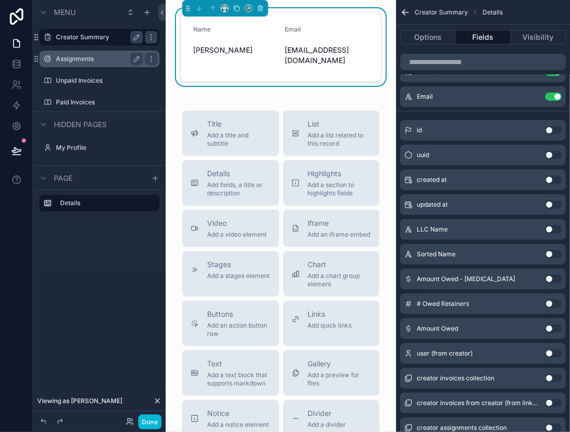  Describe the element at coordinates (238, 315) in the screenshot. I see `span: Buttons` at that location.